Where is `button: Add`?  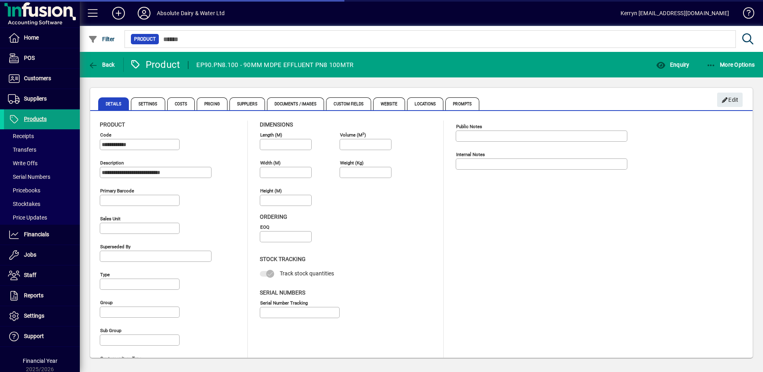 button: Add is located at coordinates (119, 13).